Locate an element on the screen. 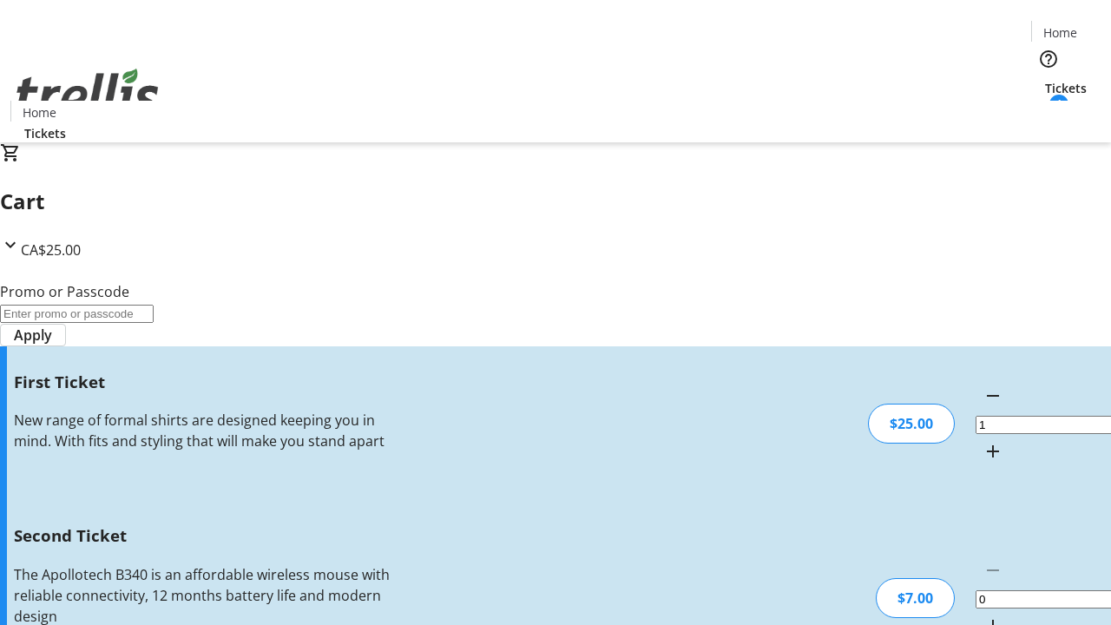 The height and width of the screenshot is (625, 1111). div: $7.00 is located at coordinates (915, 598).